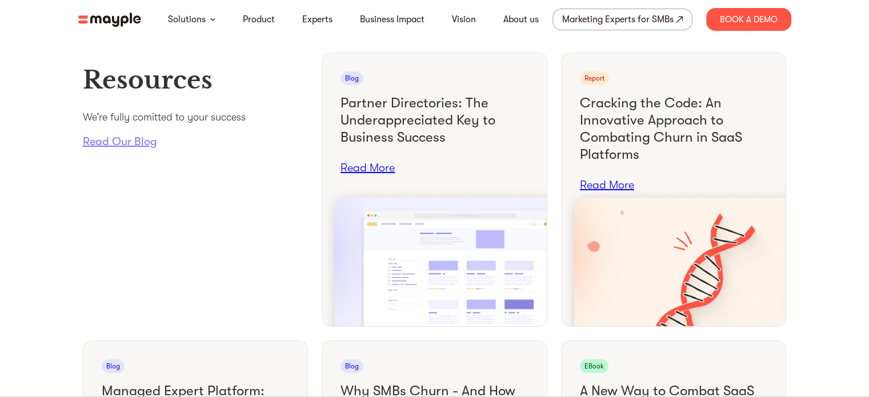 Image resolution: width=869 pixels, height=397 pixels. Describe the element at coordinates (110, 19) in the screenshot. I see `img: mayple-logo` at that location.